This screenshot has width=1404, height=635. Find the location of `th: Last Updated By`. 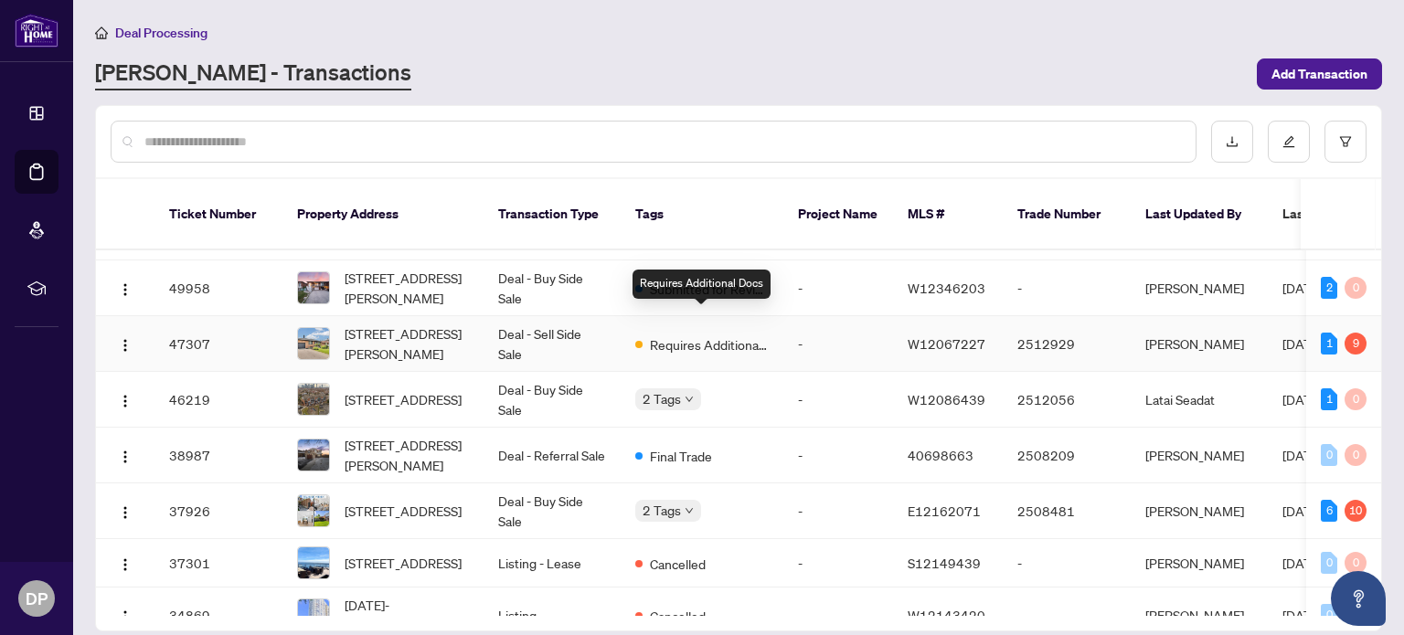

th: Last Updated By is located at coordinates (1199, 215).